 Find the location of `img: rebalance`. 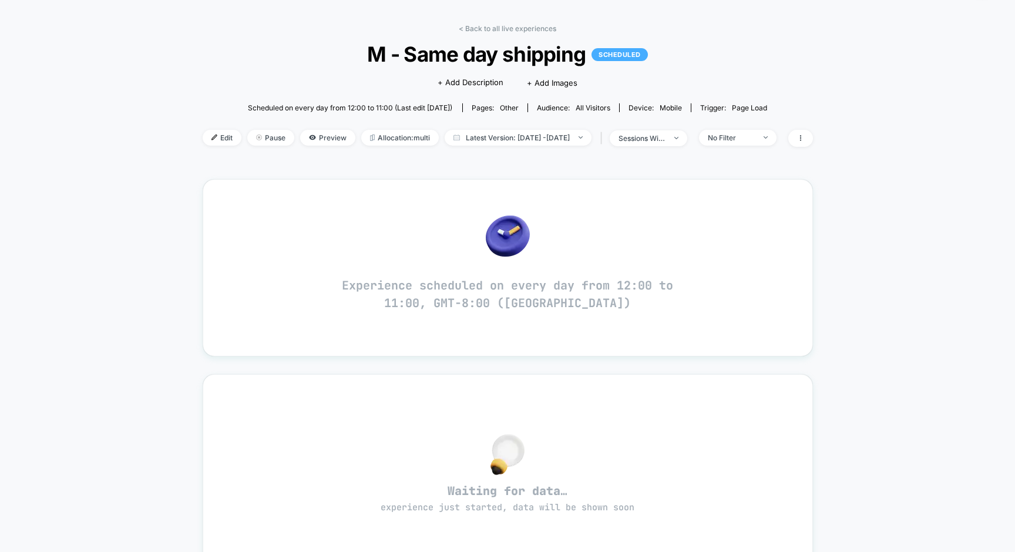

img: rebalance is located at coordinates (372, 137).